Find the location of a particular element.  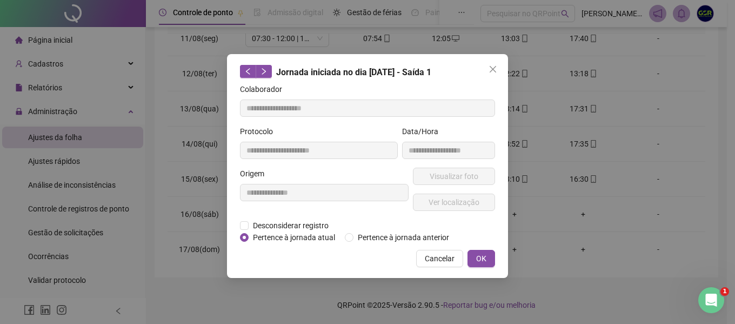

span: Cancelar is located at coordinates (439, 258).